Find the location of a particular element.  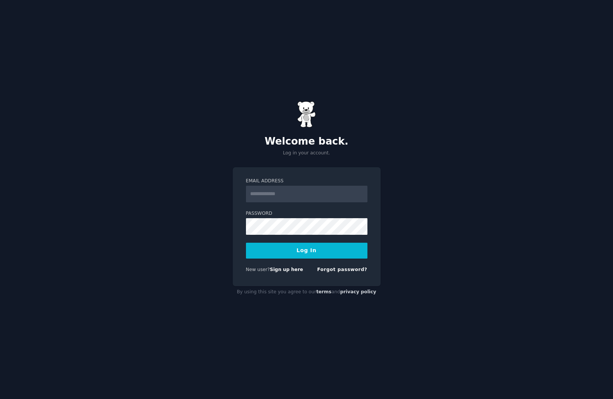

a: terms is located at coordinates (324, 292).